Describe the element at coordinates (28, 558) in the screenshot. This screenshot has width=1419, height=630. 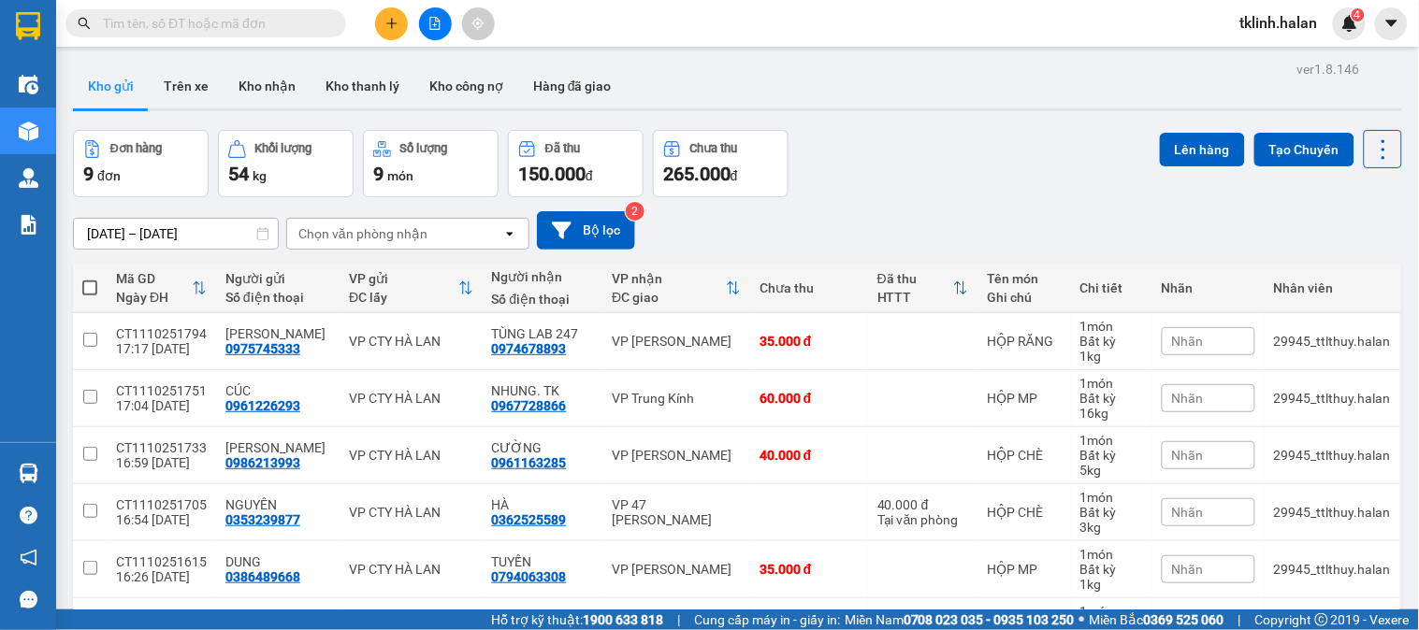
I see `span: notification` at that location.